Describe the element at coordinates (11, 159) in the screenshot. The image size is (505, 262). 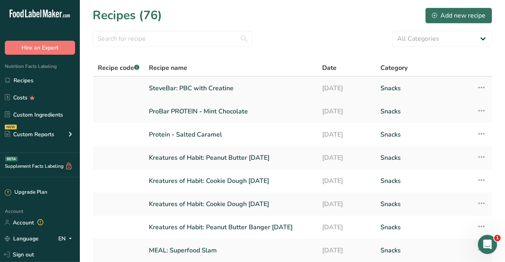
I see `div: BETA` at that location.